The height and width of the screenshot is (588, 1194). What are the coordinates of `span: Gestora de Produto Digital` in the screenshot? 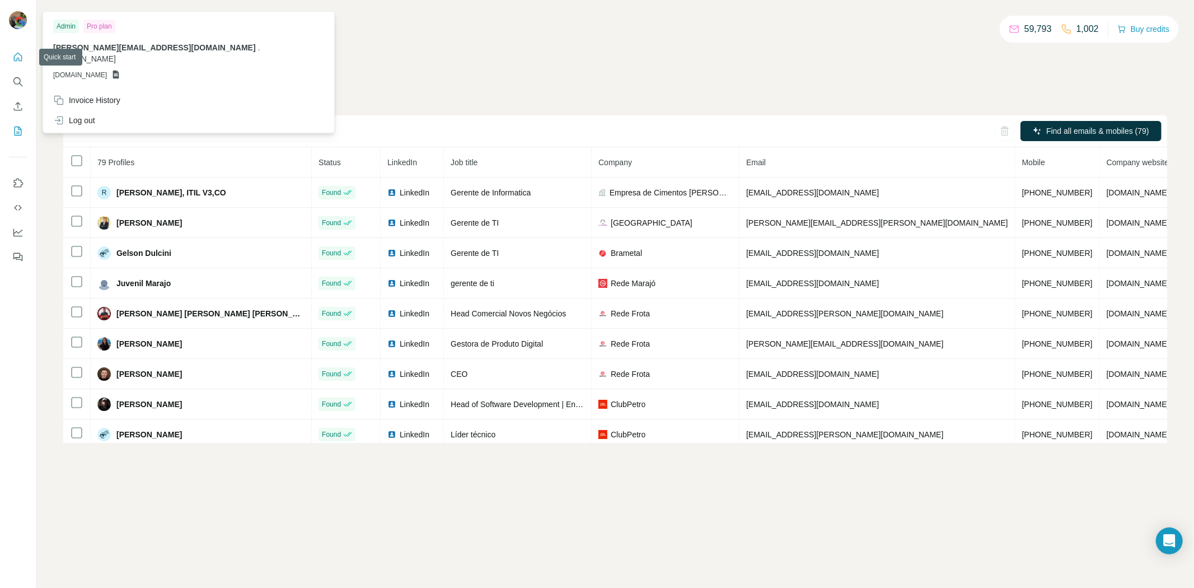 It's located at (497, 344).